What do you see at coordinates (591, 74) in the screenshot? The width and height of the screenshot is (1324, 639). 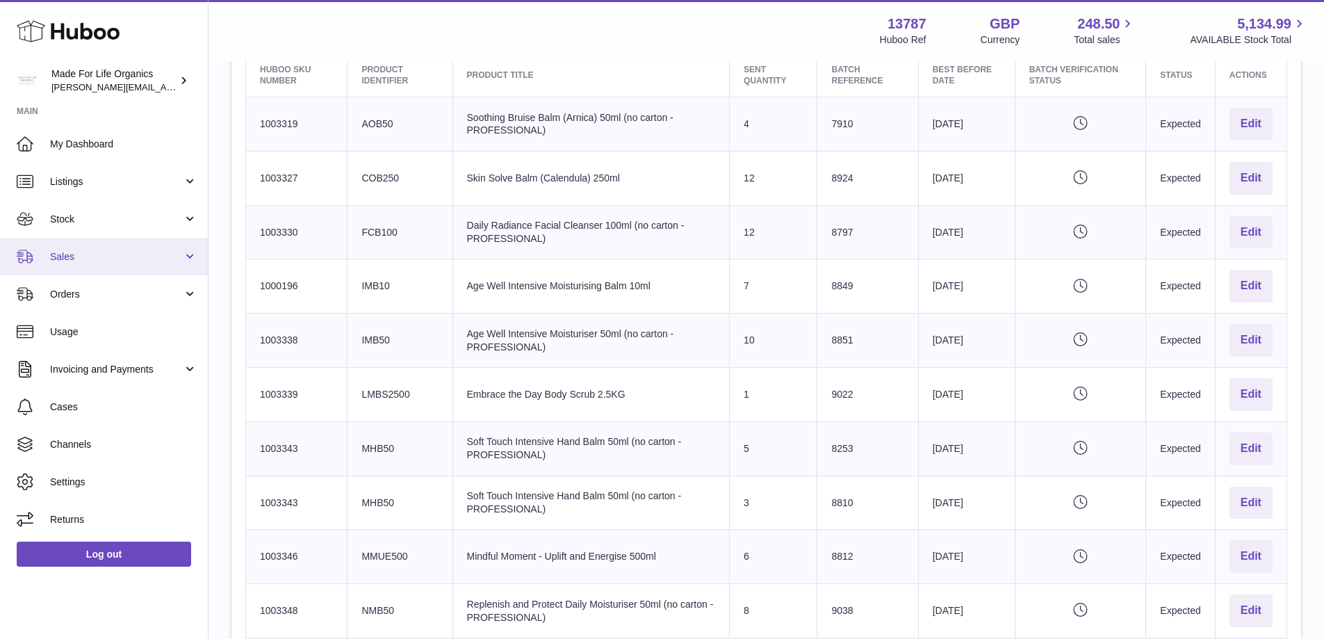 I see `th: Product title` at bounding box center [591, 74].